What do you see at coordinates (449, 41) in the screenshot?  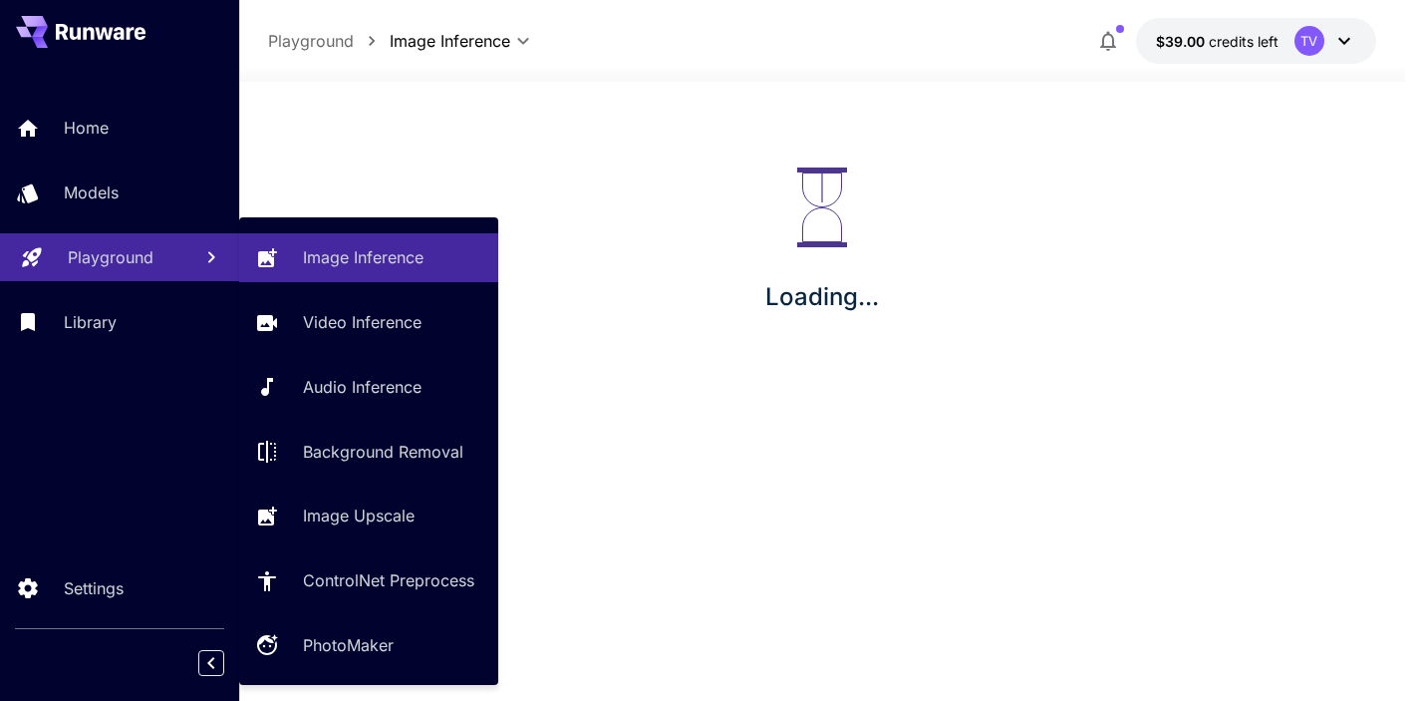 I see `span: Image Inference` at bounding box center [449, 41].